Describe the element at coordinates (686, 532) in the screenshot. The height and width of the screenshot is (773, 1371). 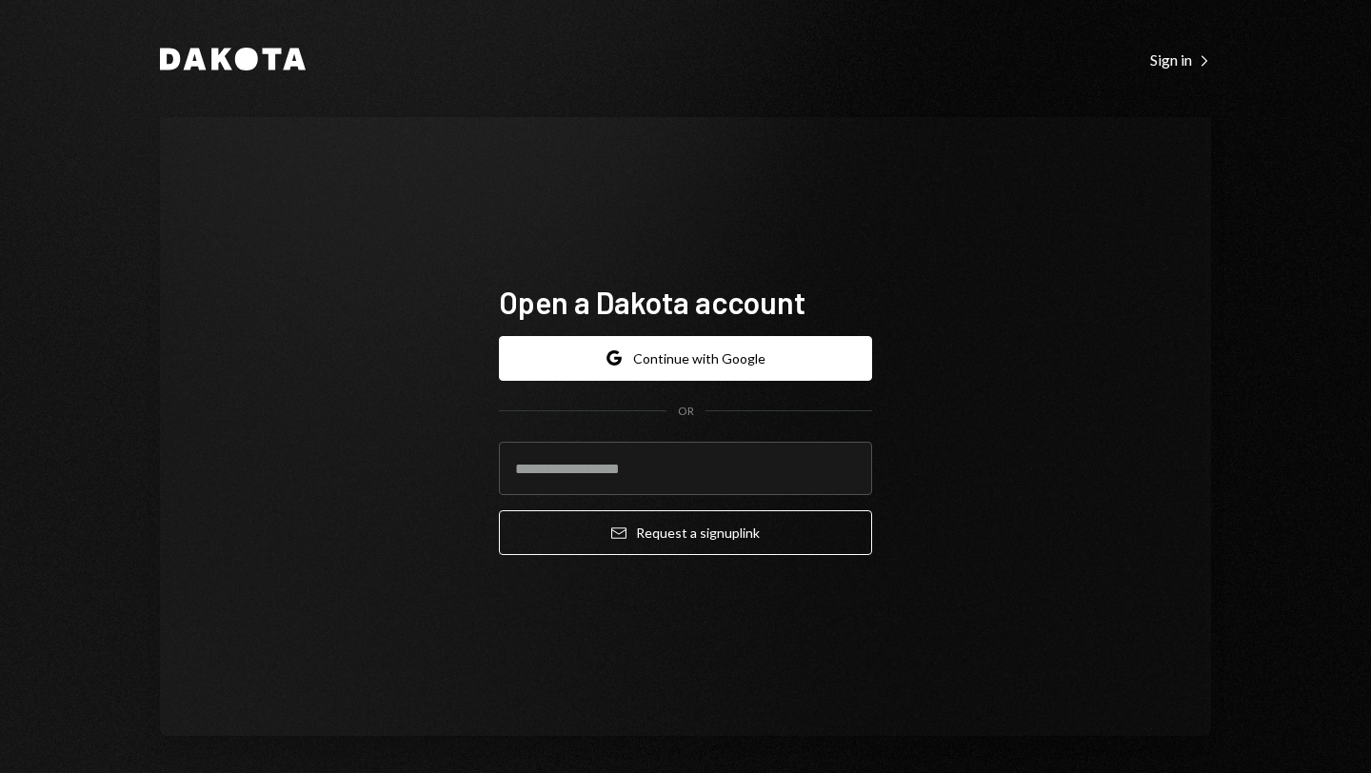
I see `button: Request a signuplink` at that location.